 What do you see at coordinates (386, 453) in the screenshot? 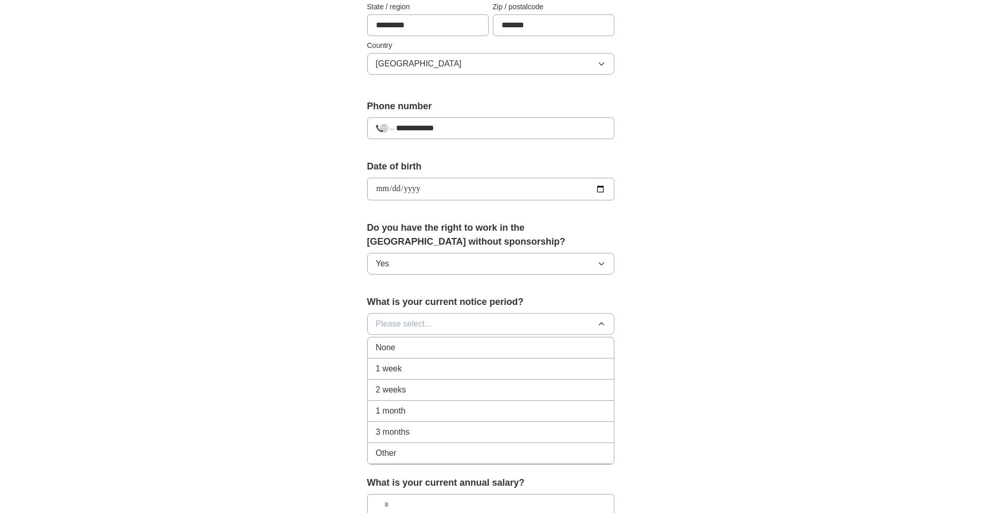
I see `span: Other` at bounding box center [386, 453].